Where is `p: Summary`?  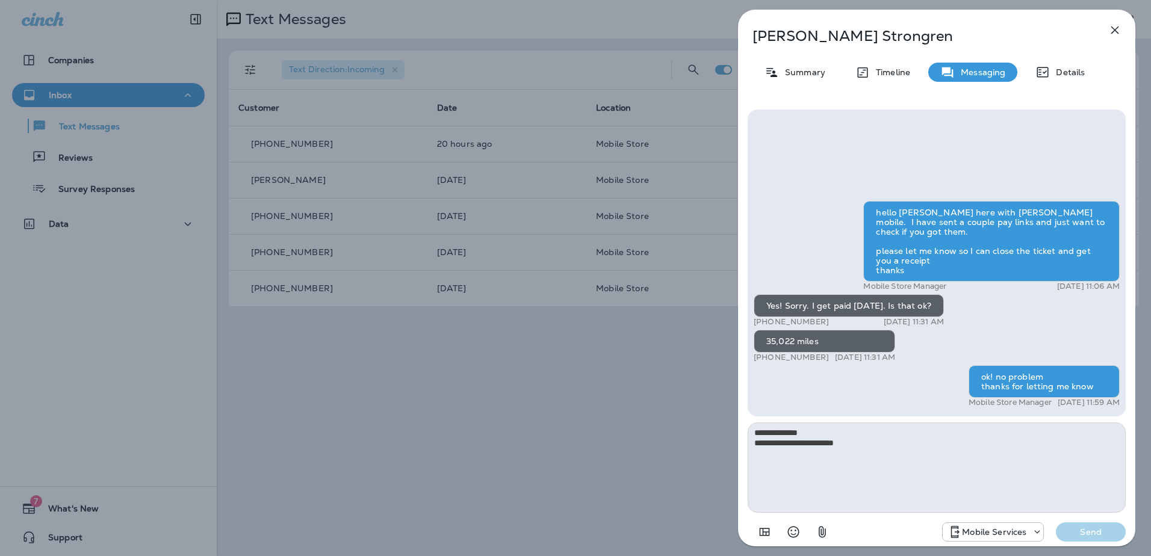 p: Summary is located at coordinates (802, 72).